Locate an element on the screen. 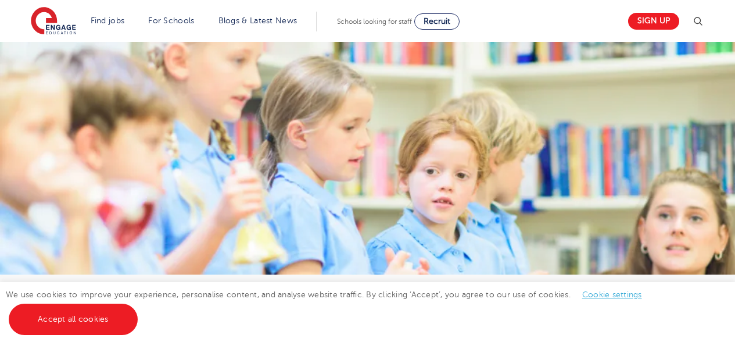  a: Cookie settings is located at coordinates (612, 294).